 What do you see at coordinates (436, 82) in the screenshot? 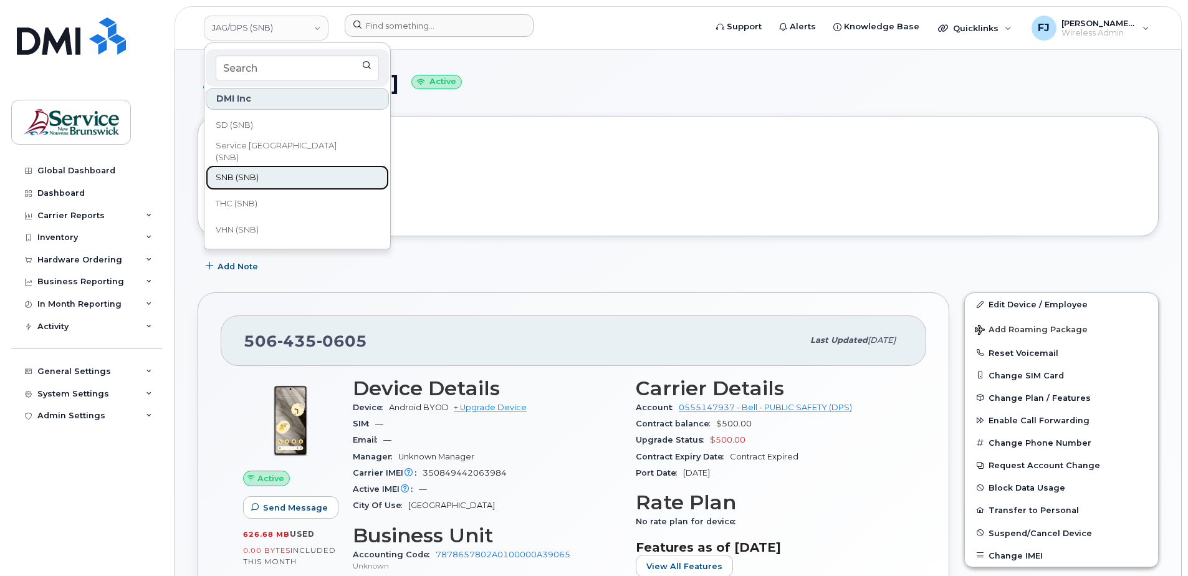
I see `small: Active` at bounding box center [436, 82].